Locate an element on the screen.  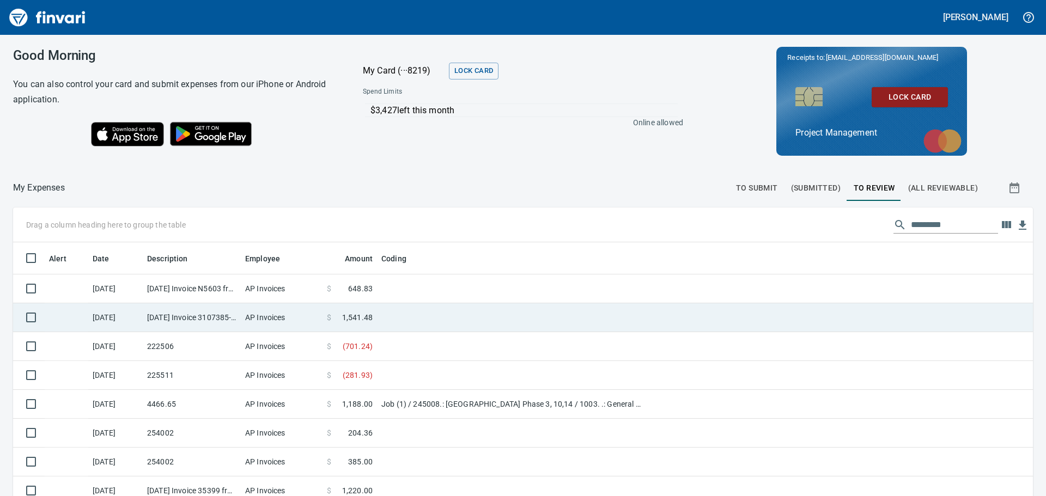
h6: You can also control your card and submit expenses from our iPhone or Android application. is located at coordinates (174, 92).